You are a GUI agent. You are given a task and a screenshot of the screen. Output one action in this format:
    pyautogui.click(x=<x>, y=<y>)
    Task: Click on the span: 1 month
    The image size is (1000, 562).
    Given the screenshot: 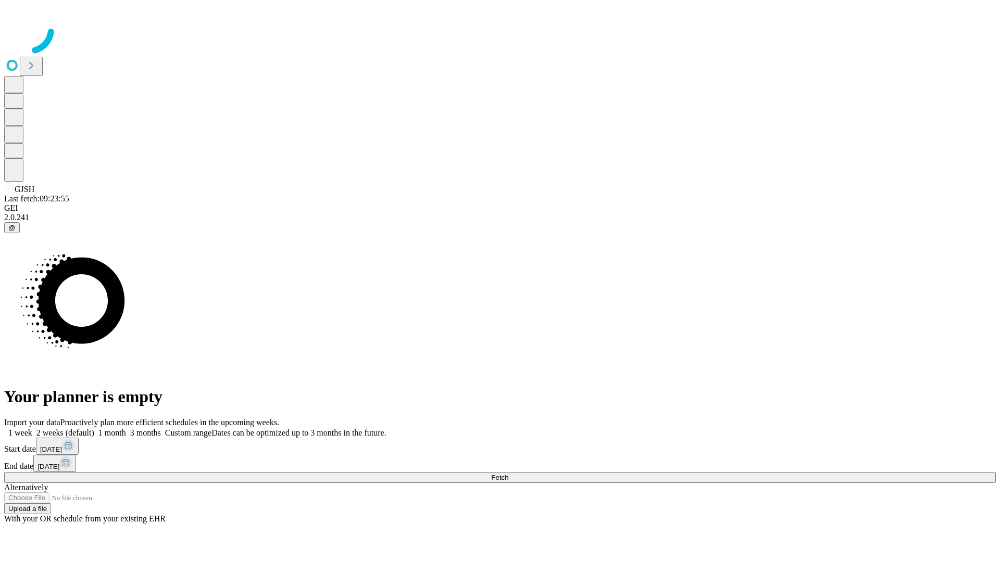 What is the action you would take?
    pyautogui.click(x=112, y=433)
    